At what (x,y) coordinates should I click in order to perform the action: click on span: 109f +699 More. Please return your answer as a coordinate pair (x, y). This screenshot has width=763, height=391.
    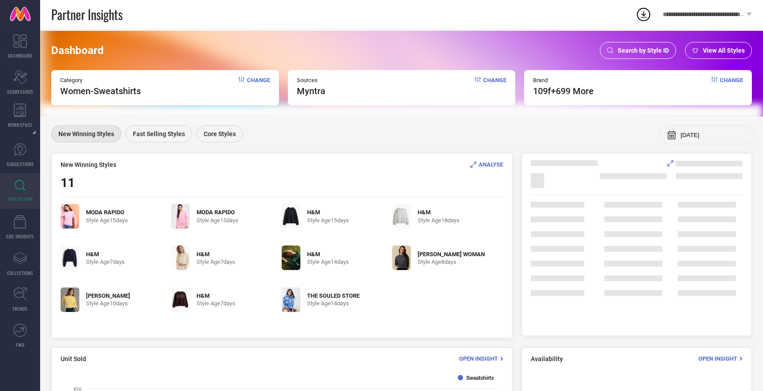
    Looking at the image, I should click on (564, 91).